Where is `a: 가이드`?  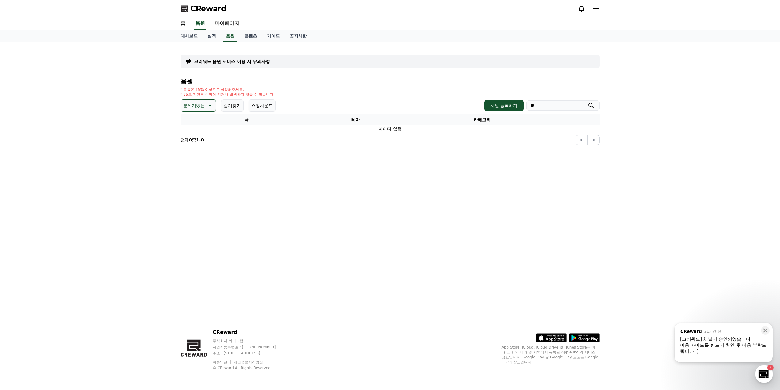 a: 가이드 is located at coordinates (274, 36).